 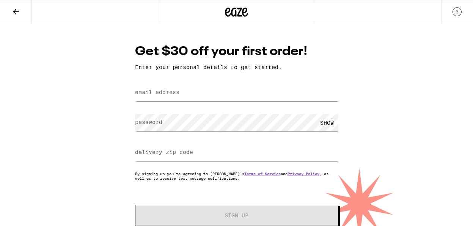 What do you see at coordinates (236, 67) in the screenshot?
I see `p: Enter your personal details to get started.` at bounding box center [236, 67].